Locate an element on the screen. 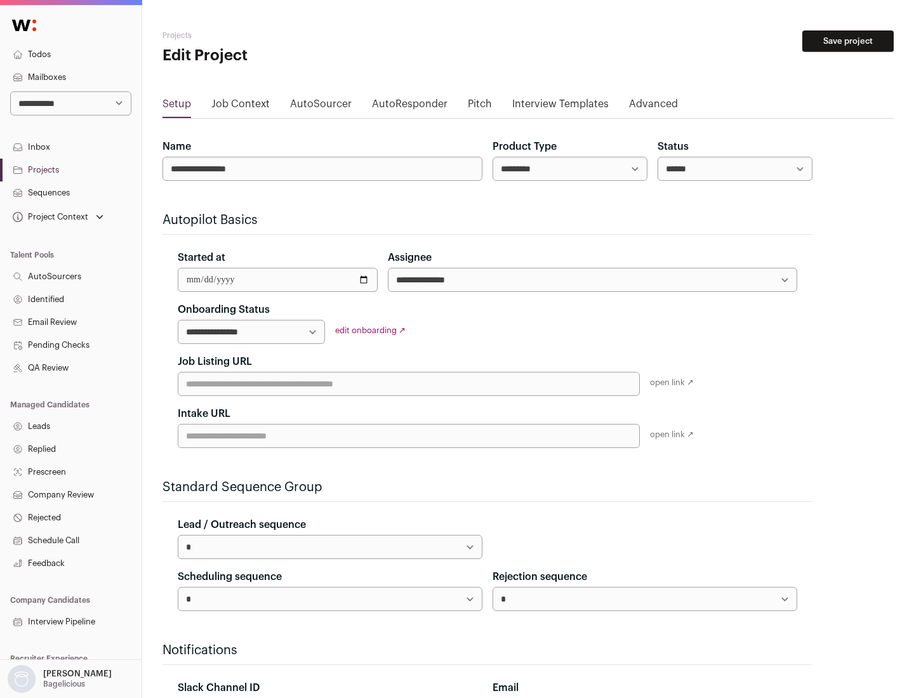 The width and height of the screenshot is (914, 698). h2: Notifications is located at coordinates (487, 650).